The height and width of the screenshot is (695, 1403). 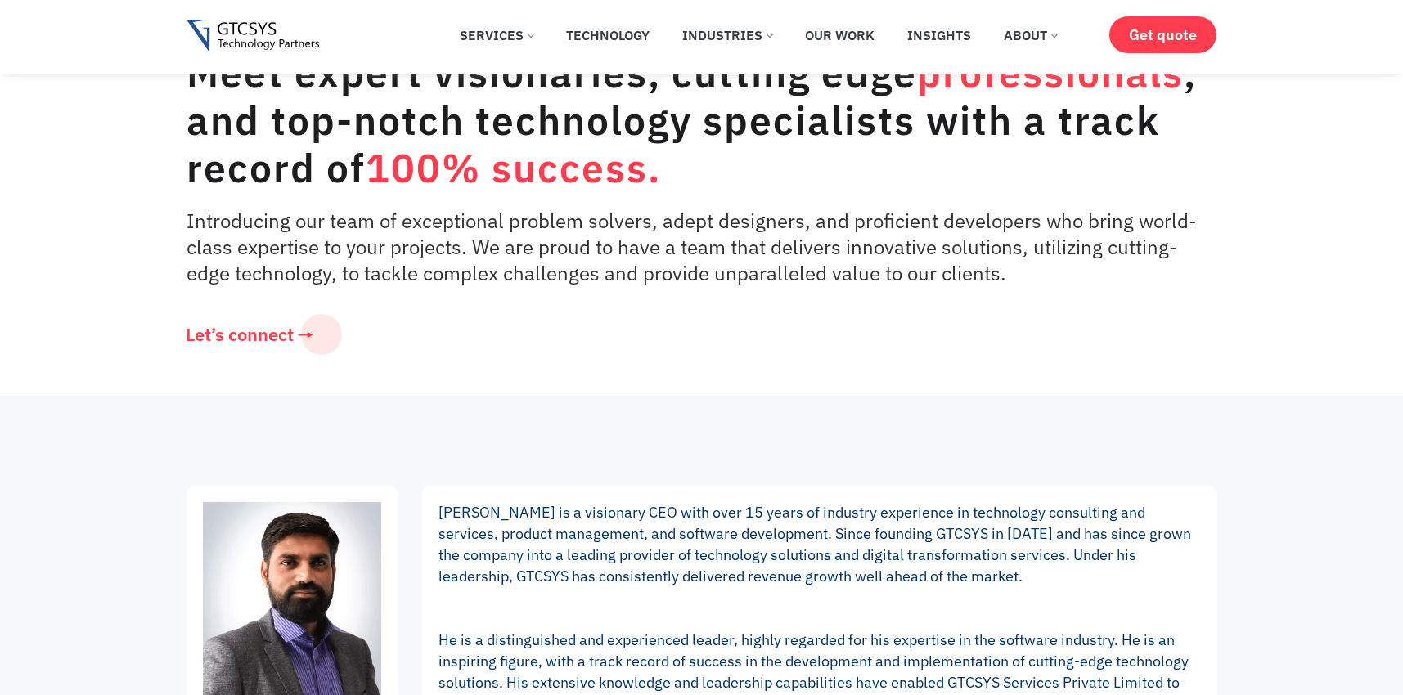 What do you see at coordinates (698, 247) in the screenshot?
I see `p: Introducing our team of exceptional problem solvers, adept designers, and proficient developers w...` at bounding box center [698, 247].